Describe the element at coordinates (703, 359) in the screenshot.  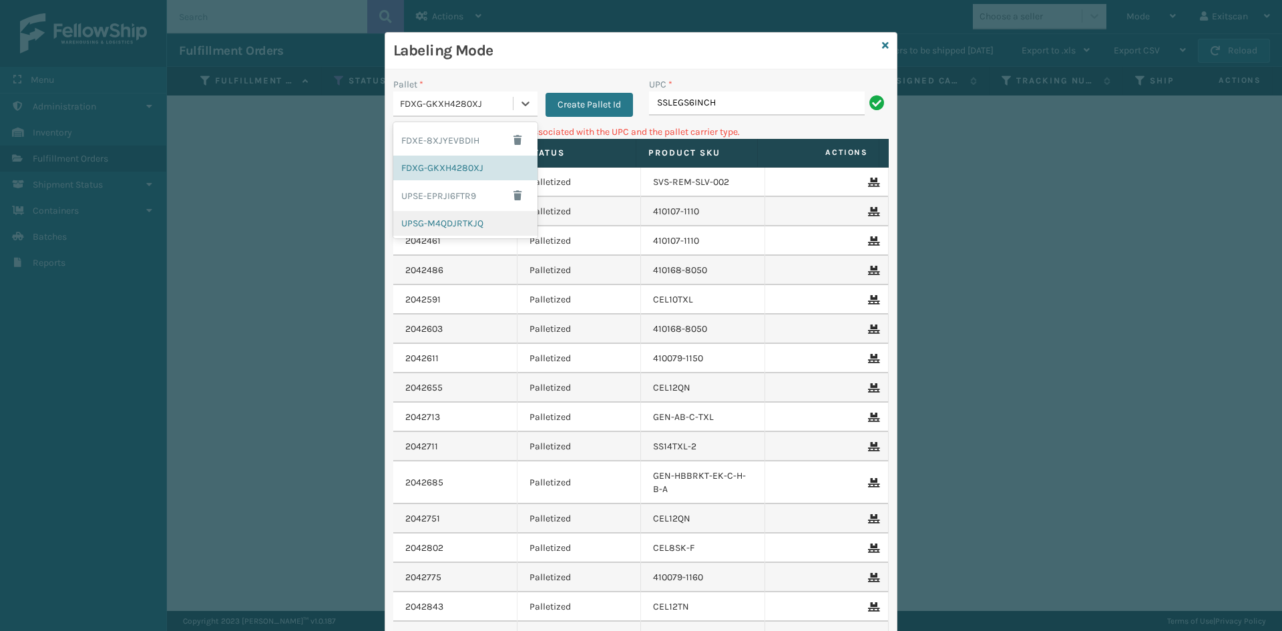
I see `td: 410079-1150` at that location.